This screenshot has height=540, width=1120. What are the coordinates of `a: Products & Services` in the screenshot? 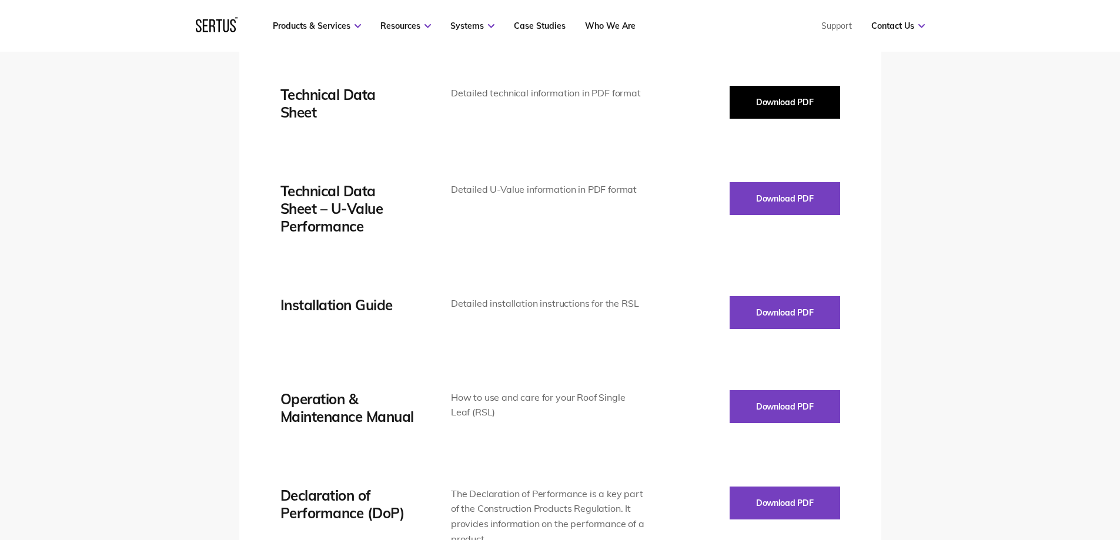 It's located at (317, 26).